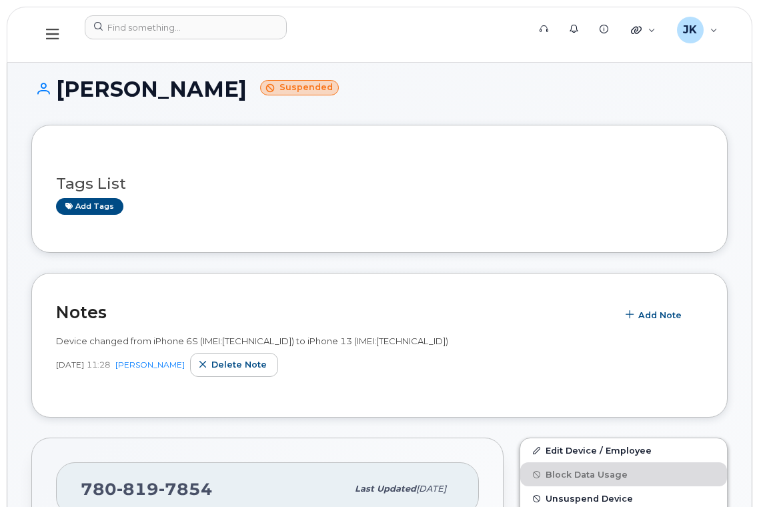  What do you see at coordinates (333, 312) in the screenshot?
I see `h2: Notes` at bounding box center [333, 312].